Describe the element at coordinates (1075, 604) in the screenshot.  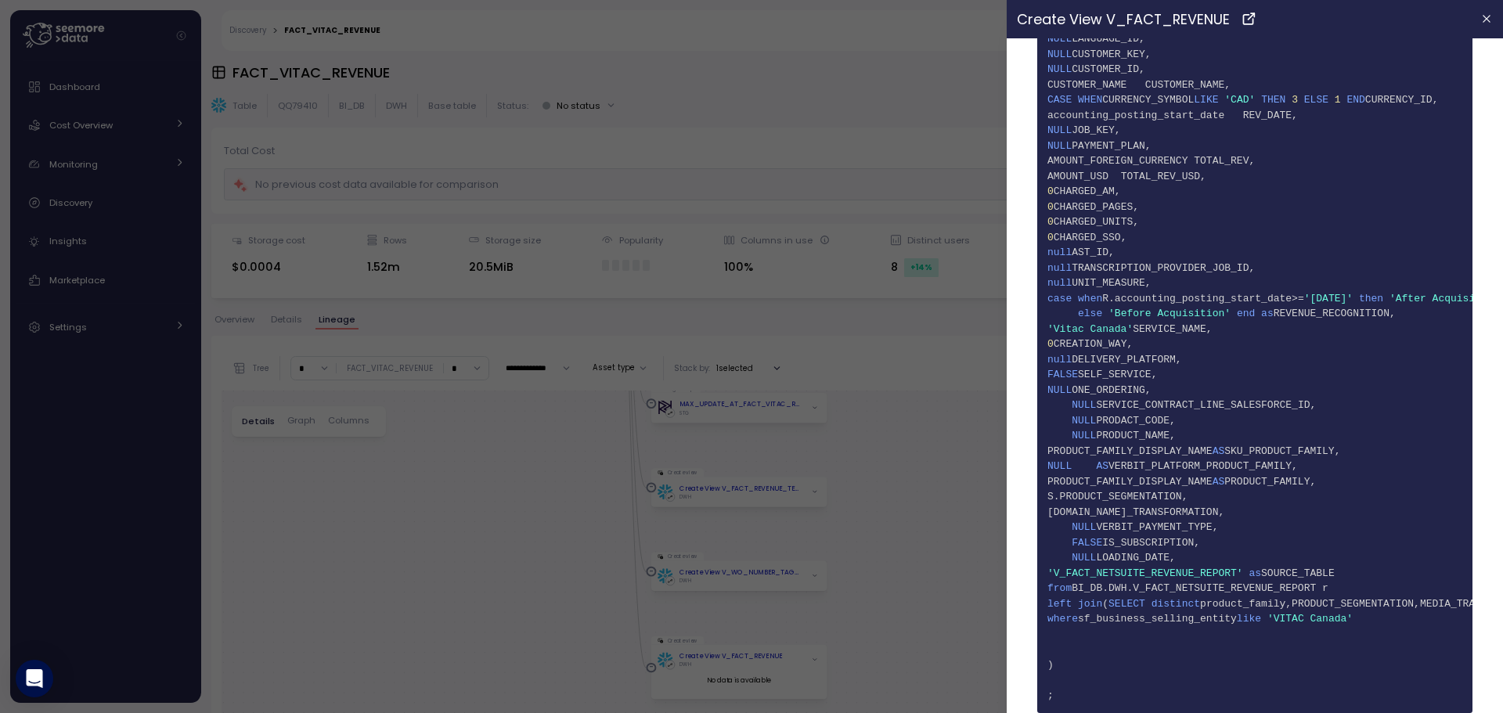
I see `span: left join` at that location.